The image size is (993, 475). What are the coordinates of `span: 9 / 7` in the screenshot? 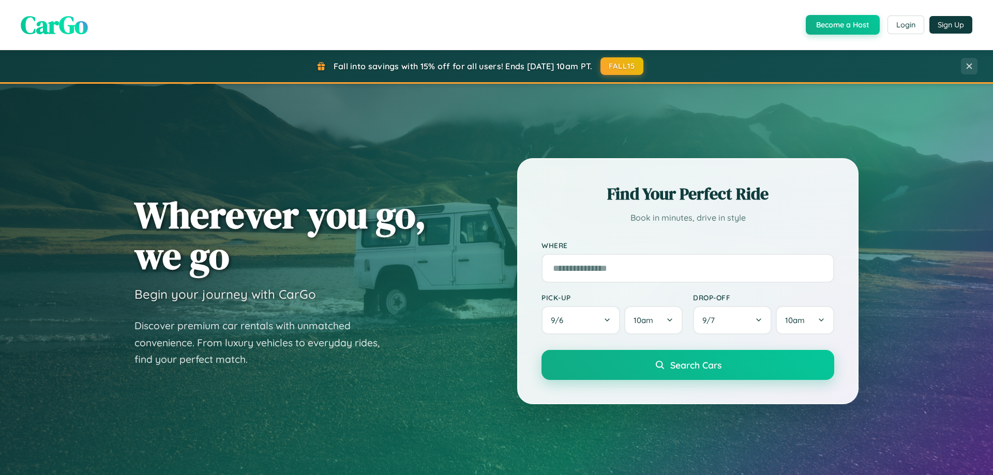 It's located at (711, 320).